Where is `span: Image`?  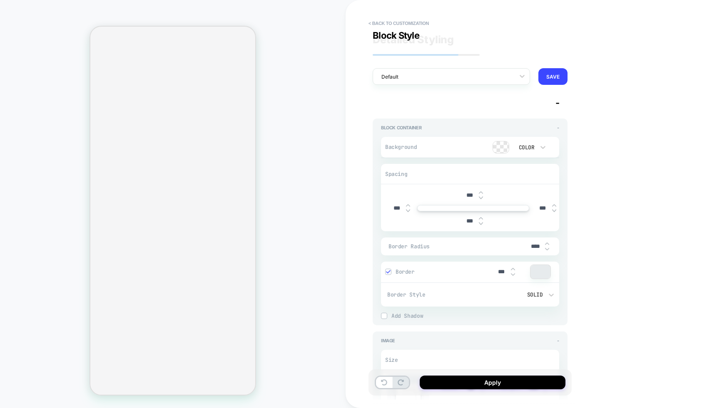
span: Image is located at coordinates (388, 341).